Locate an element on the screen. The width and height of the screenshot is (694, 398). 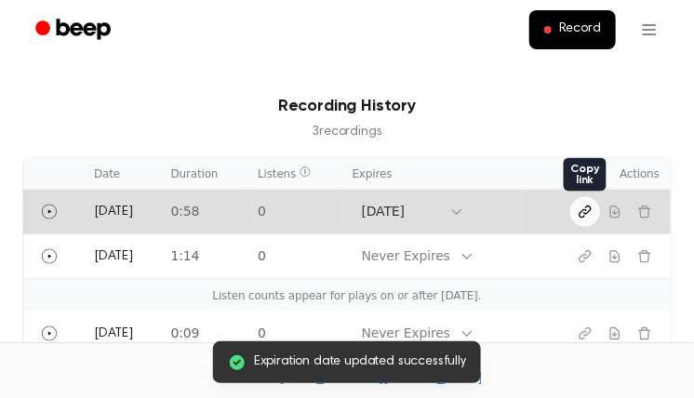
span: Listen count reflects other listeners and records at most one play per listener per hour. It excl... is located at coordinates (305, 172).